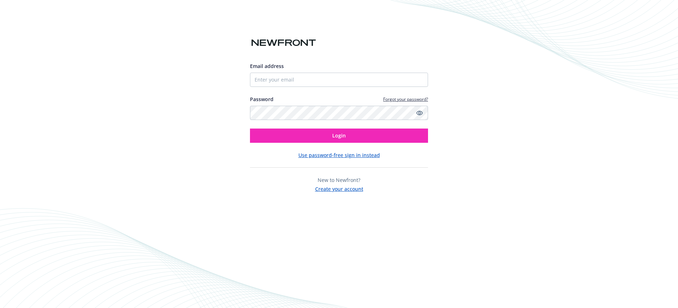  What do you see at coordinates (339, 135) in the screenshot?
I see `span: Login` at bounding box center [339, 135].